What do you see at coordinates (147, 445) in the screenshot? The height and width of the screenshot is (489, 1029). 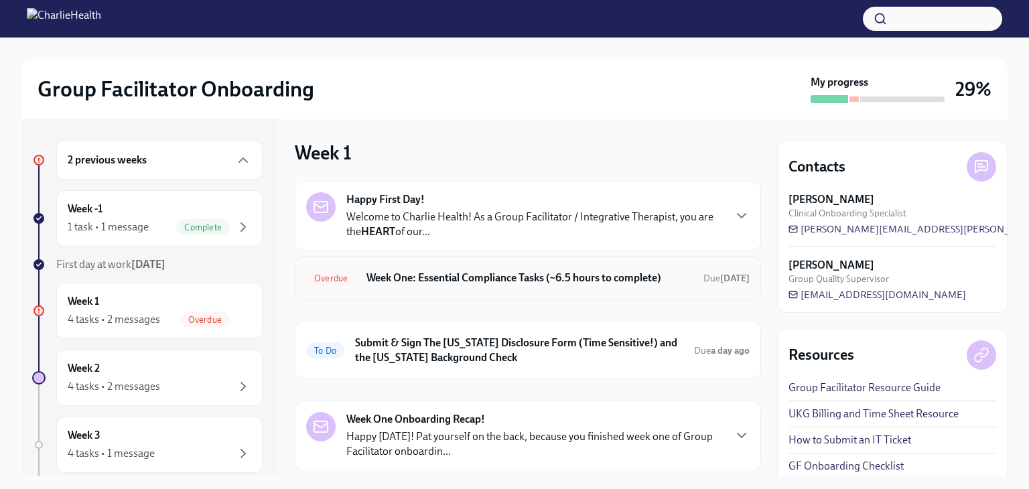 I see `a: Week 34 tasks • 1 message` at bounding box center [147, 445].